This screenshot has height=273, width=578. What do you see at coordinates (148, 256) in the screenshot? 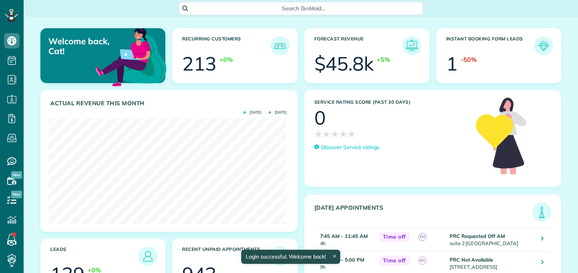
I see `img: icon_leads-1bed01f49abd5b7fead27621c3d59655bb73ed531f8eeb49469d10e621d6b896.png` at bounding box center [148, 256].